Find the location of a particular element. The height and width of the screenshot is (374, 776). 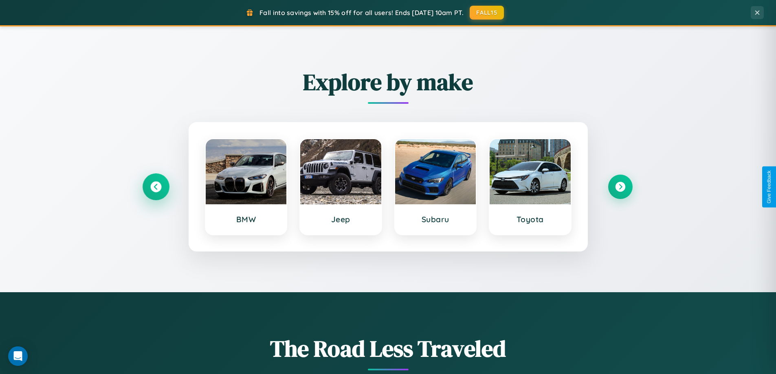

h3: Subaru is located at coordinates (435, 220).